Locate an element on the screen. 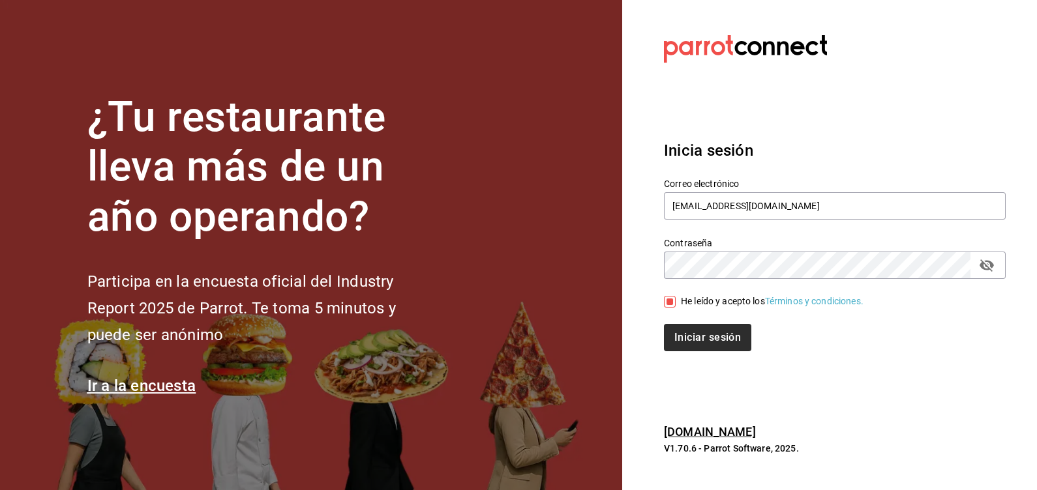 The image size is (1037, 490). p: V1.70.6 - Parrot Software, 2025. is located at coordinates (835, 449).